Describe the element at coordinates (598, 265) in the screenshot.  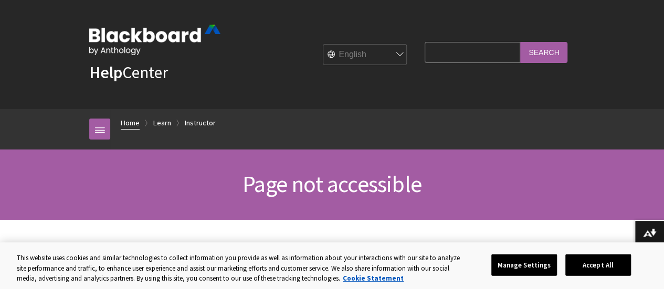
I see `button: Accept All` at that location.